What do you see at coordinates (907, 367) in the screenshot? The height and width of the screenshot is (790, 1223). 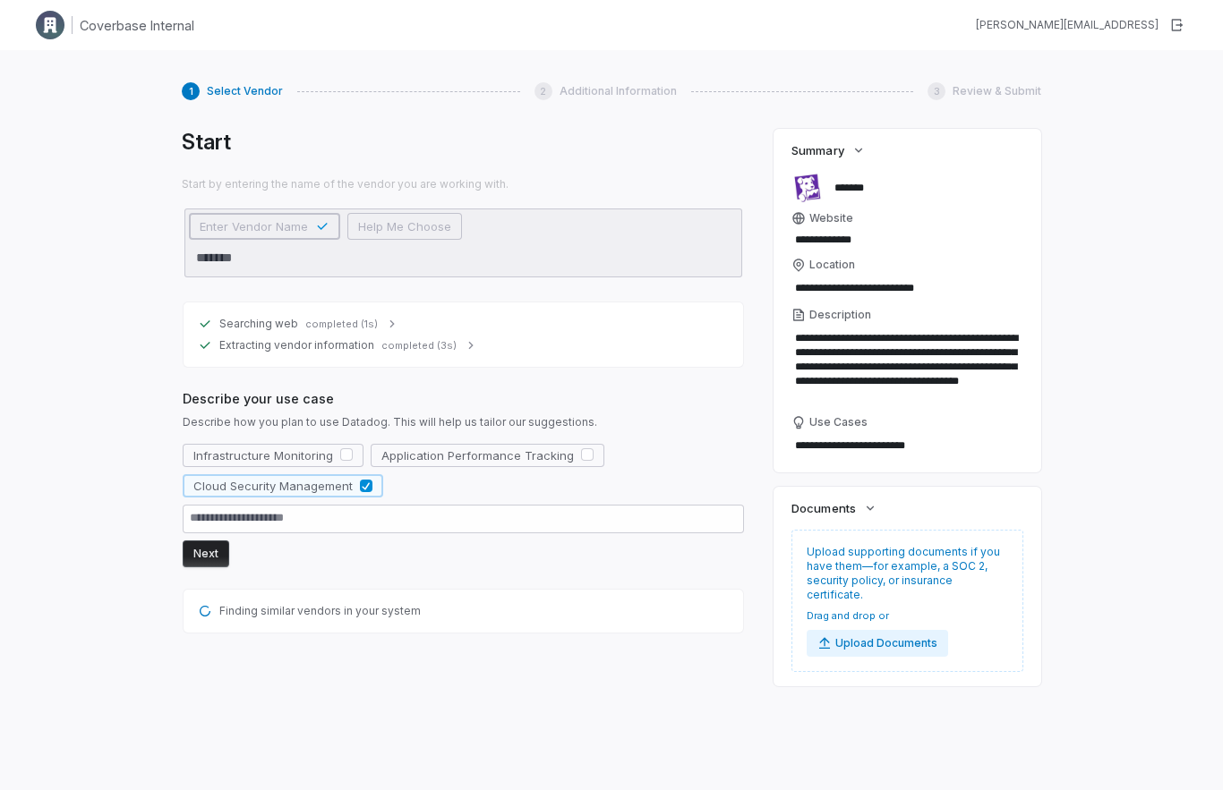 I see `textarea: Description` at bounding box center [907, 367].